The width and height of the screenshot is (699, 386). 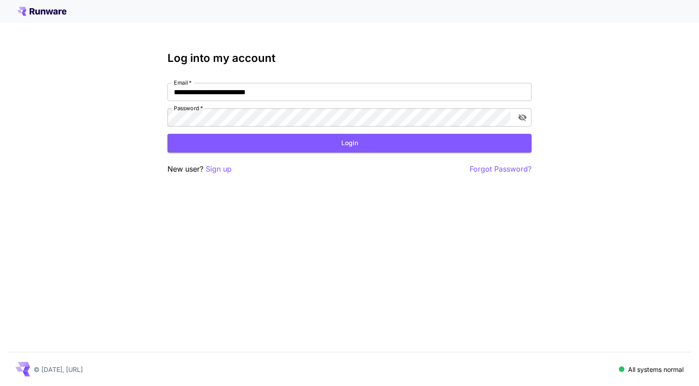 I want to click on p: Sign up, so click(x=218, y=169).